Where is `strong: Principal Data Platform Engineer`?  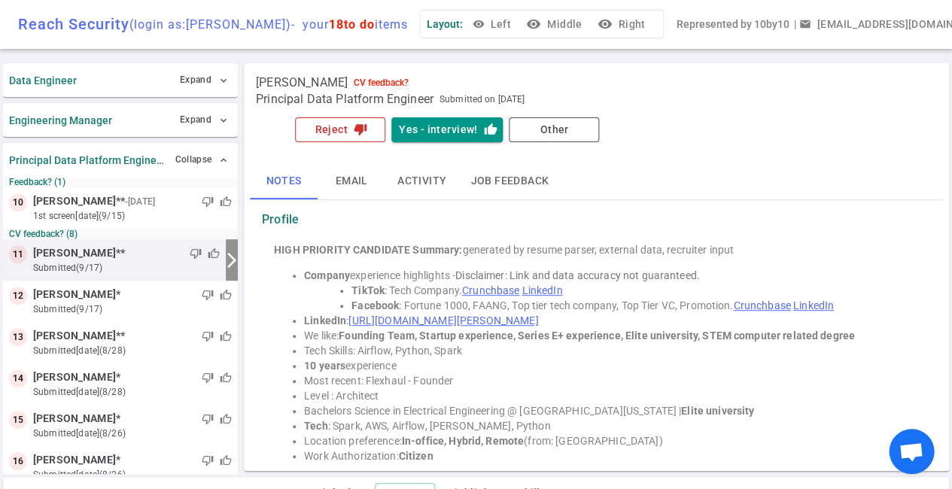 strong: Principal Data Platform Engineer is located at coordinates (87, 160).